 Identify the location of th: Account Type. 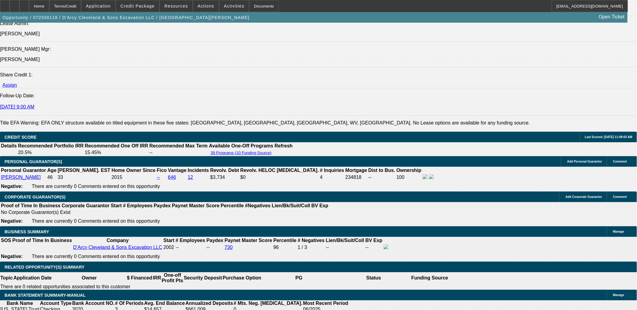
(56, 304).